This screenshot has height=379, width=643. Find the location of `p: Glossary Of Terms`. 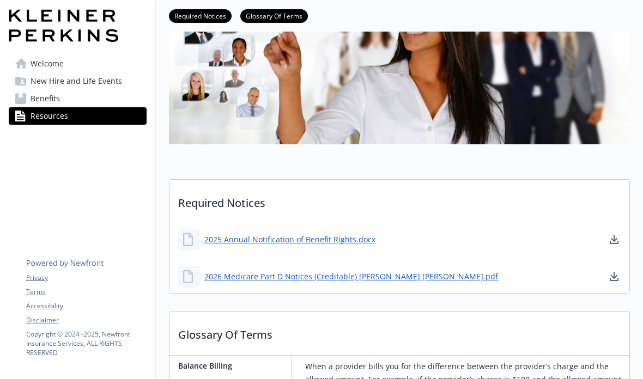

p: Glossary Of Terms is located at coordinates (399, 332).